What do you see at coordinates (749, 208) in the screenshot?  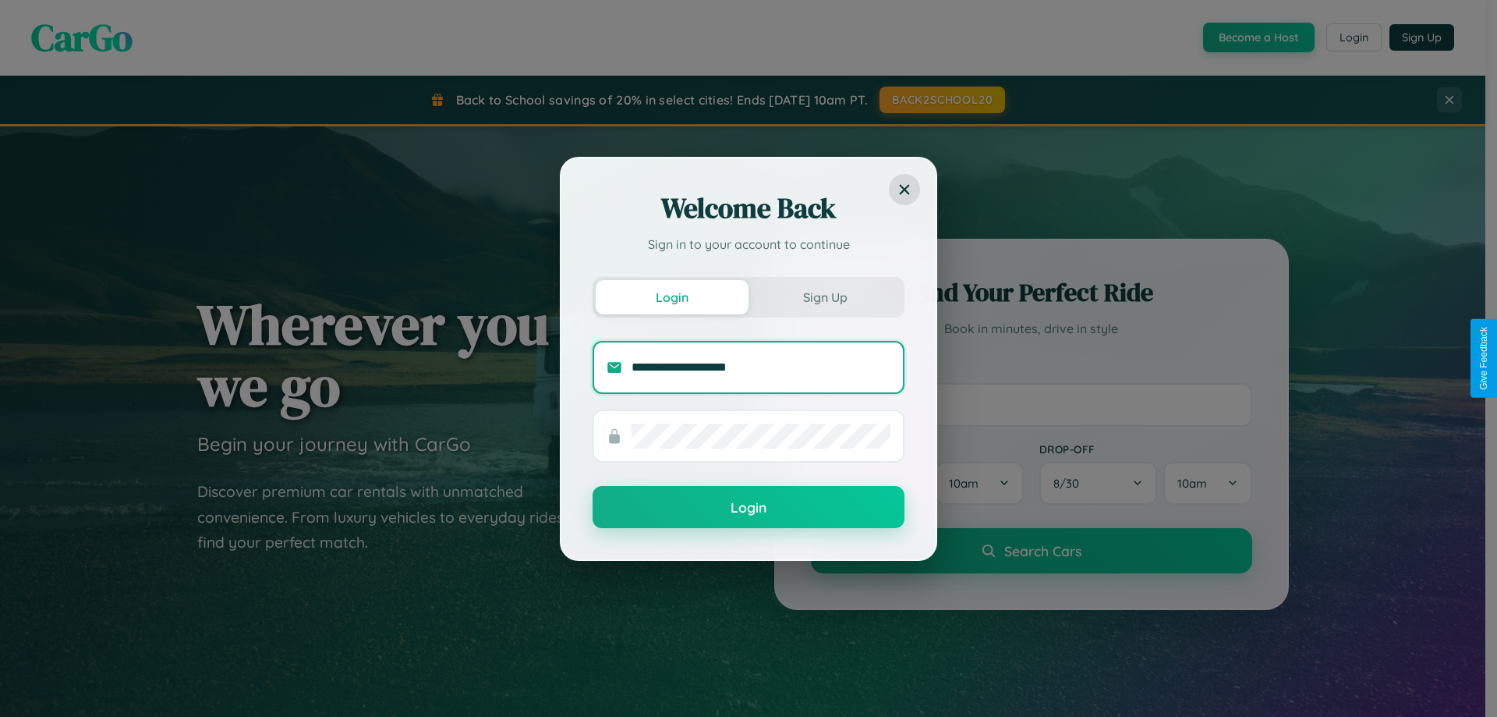 I see `h2: Welcome Back` at bounding box center [749, 208].